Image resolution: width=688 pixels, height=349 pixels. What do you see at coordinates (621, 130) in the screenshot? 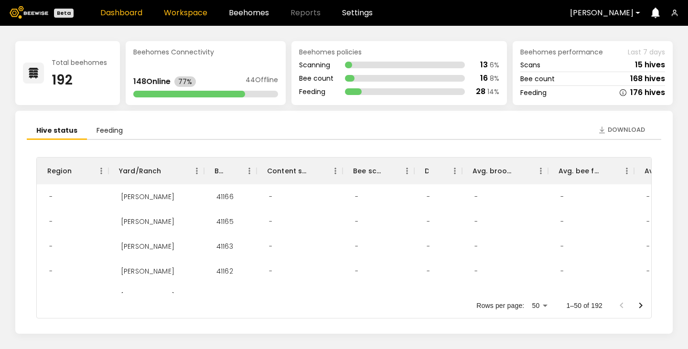
I see `button: Download` at bounding box center [621, 130].